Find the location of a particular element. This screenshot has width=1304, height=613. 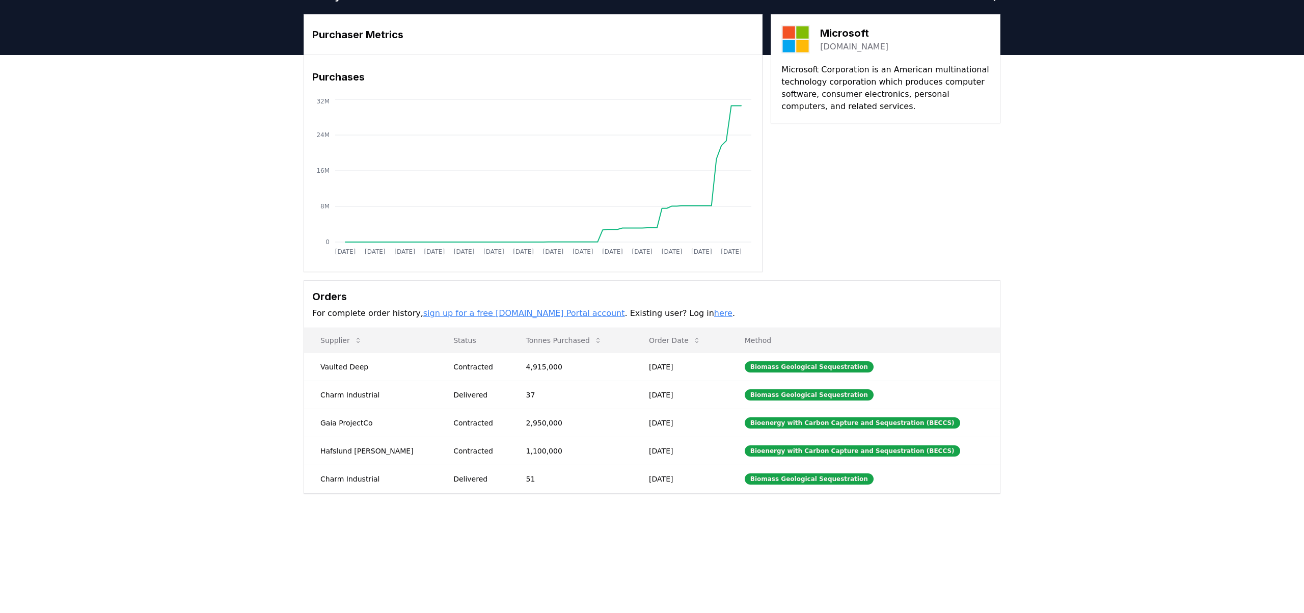

td: 4,915,000 is located at coordinates (571, 366).